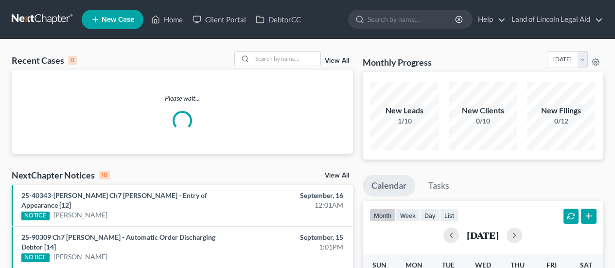 Image resolution: width=615 pixels, height=268 pixels. Describe the element at coordinates (182, 98) in the screenshot. I see `p: Please wait...` at that location.